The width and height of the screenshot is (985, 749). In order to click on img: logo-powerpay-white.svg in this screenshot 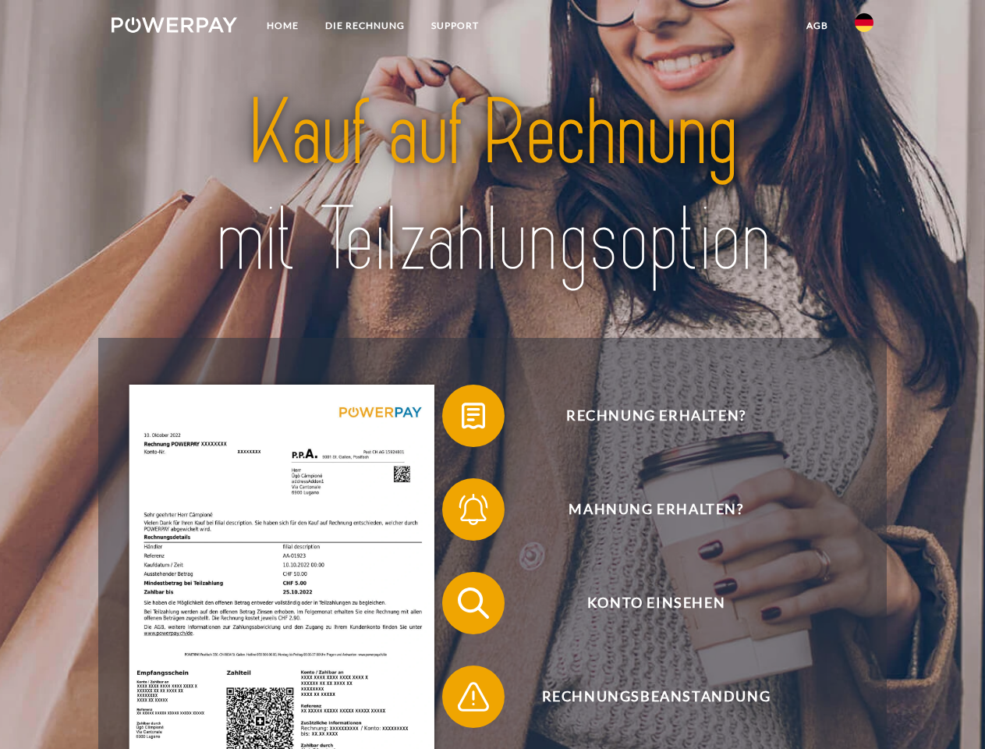, I will do `click(174, 25)`.